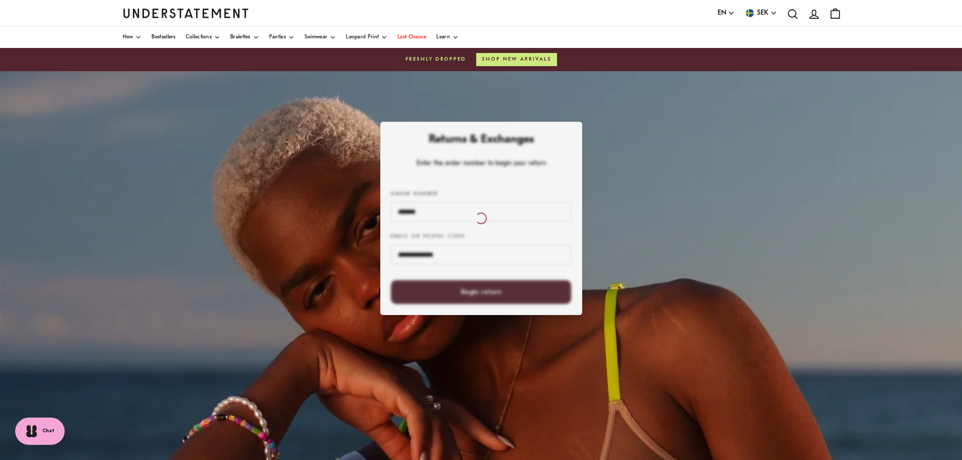  What do you see at coordinates (48, 431) in the screenshot?
I see `span: Chat` at bounding box center [48, 431].